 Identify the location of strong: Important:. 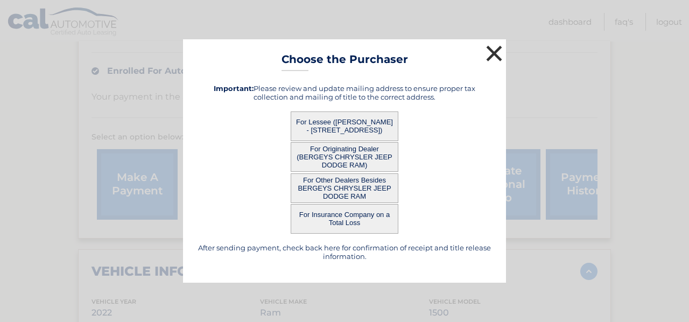
(233, 88).